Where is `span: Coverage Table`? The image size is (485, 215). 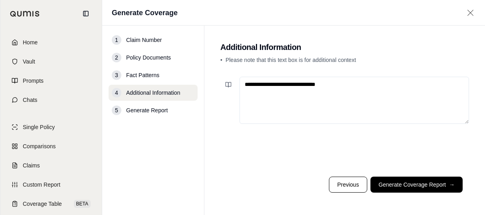 span: Coverage Table is located at coordinates (42, 204).